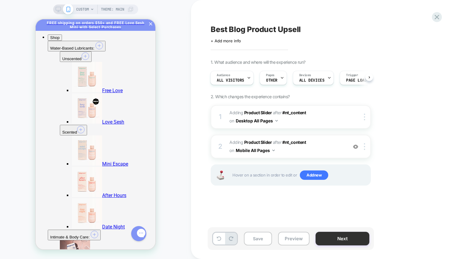 This screenshot has height=259, width=457. Describe the element at coordinates (51, 89) in the screenshot. I see `img: Love Sesh` at that location.